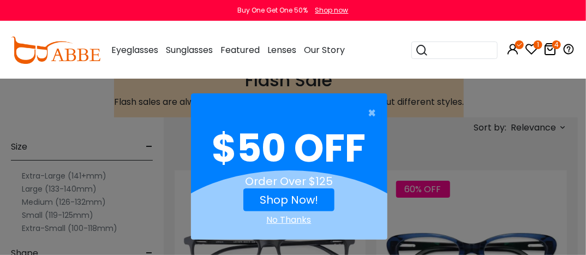  What do you see at coordinates (289, 148) in the screenshot?
I see `div: $50 OFF` at bounding box center [289, 148].